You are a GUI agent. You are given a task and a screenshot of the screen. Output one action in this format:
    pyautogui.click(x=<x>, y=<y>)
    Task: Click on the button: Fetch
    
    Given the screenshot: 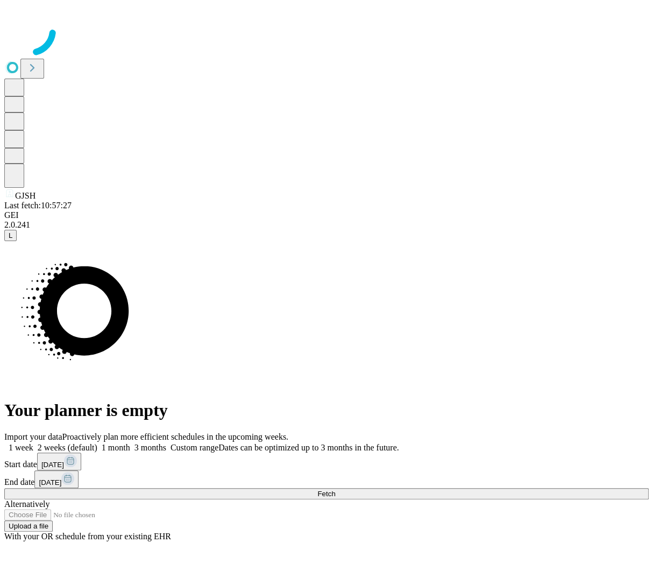 What is the action you would take?
    pyautogui.click(x=326, y=493)
    